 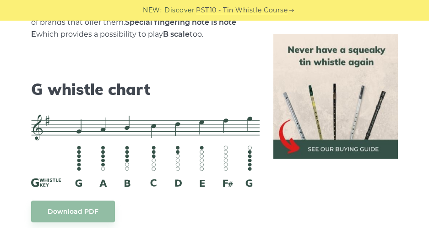 I want to click on h2: G whistle chart, so click(x=145, y=89).